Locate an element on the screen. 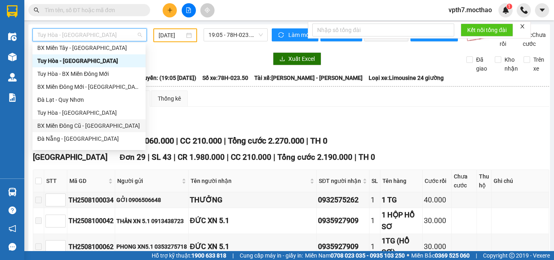  div: Tuy Hòa - Đà Nẵng is located at coordinates (89, 61).